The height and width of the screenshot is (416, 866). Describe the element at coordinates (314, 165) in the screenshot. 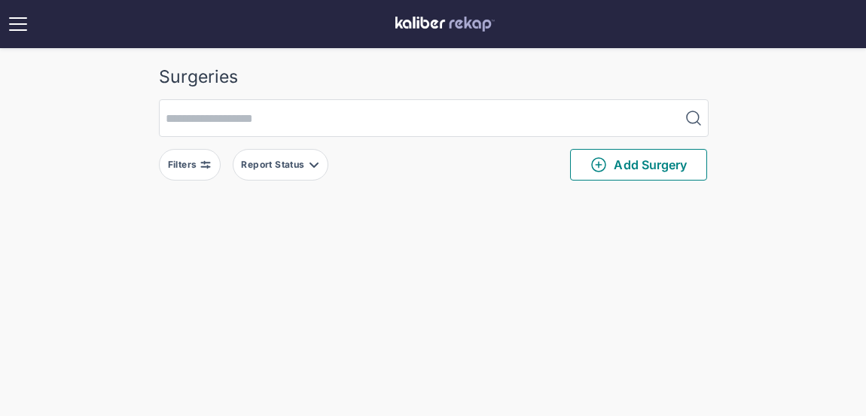

I see `img: filter-caret-down-grey.b3560631.svg` at that location.